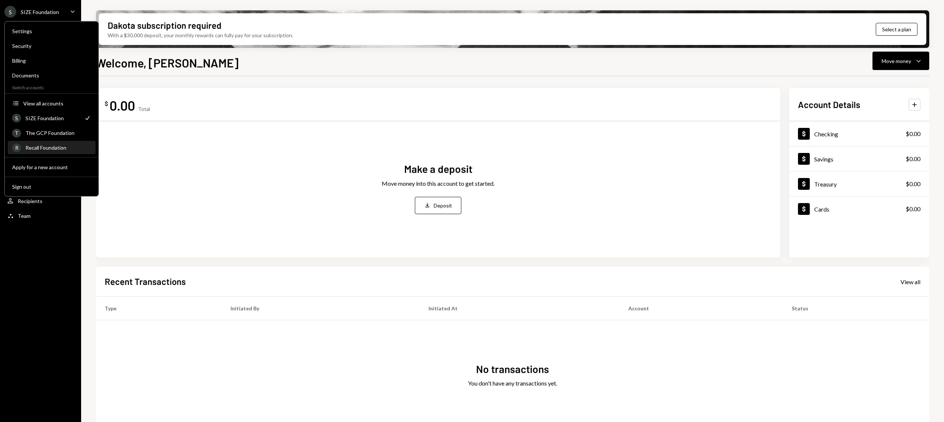  What do you see at coordinates (52, 60) in the screenshot?
I see `a: Billing` at bounding box center [52, 60].